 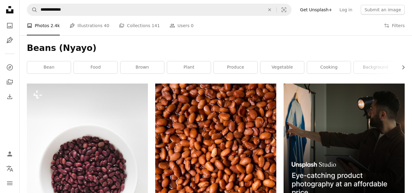 I want to click on button: Filters, so click(x=395, y=26).